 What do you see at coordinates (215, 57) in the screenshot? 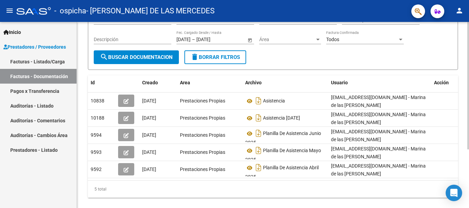
I see `button: Borrar Filtros` at bounding box center [215, 57].